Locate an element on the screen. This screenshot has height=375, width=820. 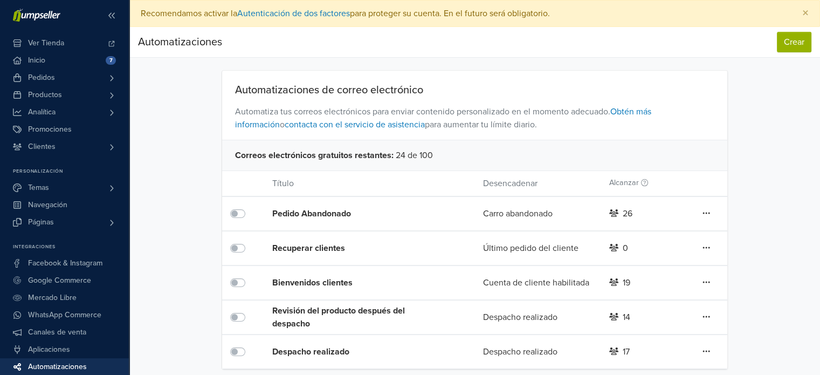
span: Inicio is located at coordinates (37, 60).